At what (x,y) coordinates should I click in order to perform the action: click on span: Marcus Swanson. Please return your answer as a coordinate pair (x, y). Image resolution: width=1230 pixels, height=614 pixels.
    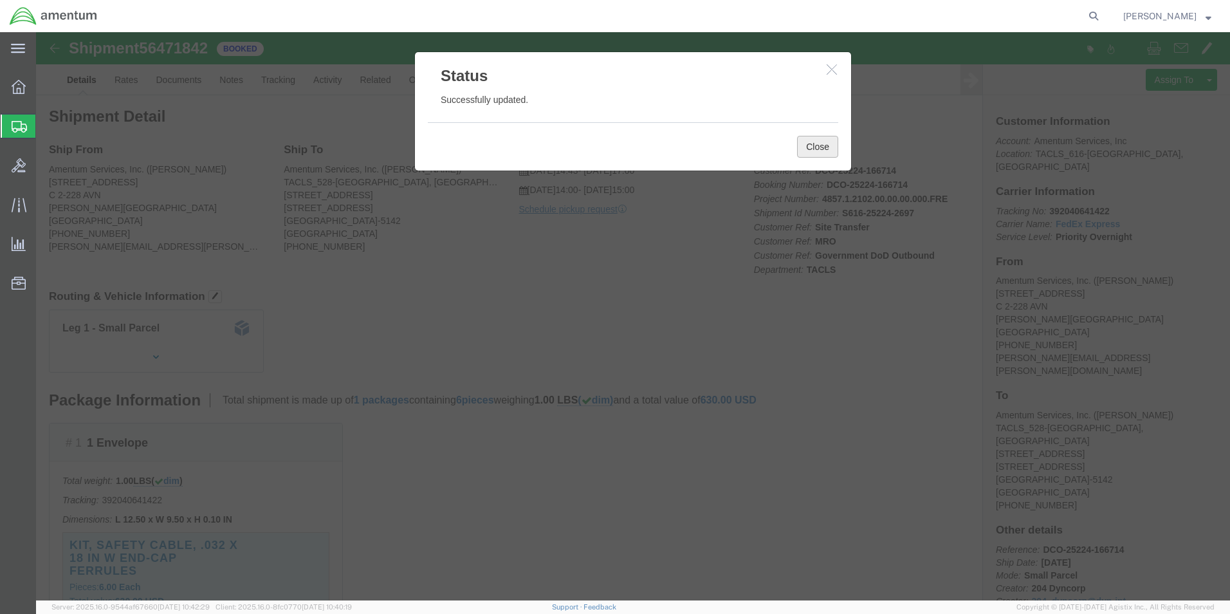
    Looking at the image, I should click on (1159, 16).